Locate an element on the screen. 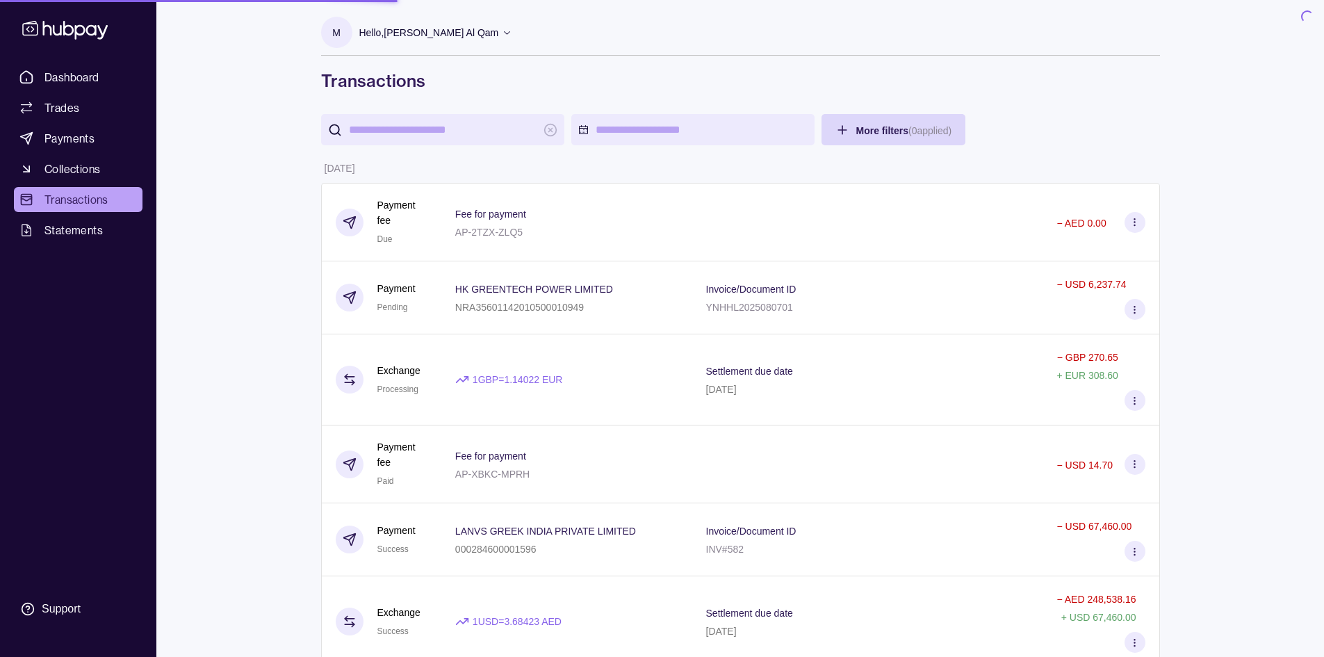  p: INV#582 is located at coordinates (725, 549).